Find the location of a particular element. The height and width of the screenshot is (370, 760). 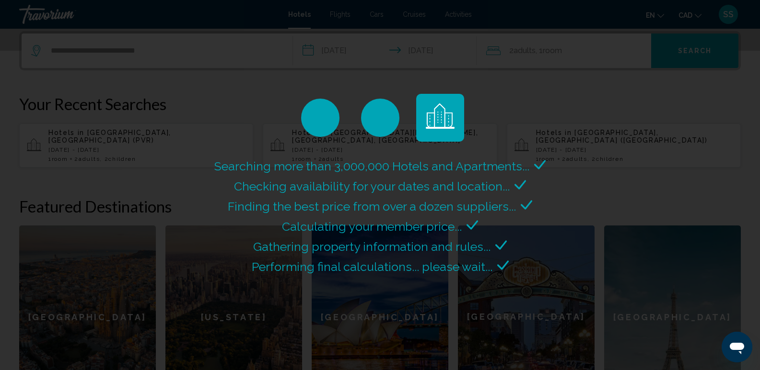

span: Performing final calculations... please wait... is located at coordinates (372, 267).